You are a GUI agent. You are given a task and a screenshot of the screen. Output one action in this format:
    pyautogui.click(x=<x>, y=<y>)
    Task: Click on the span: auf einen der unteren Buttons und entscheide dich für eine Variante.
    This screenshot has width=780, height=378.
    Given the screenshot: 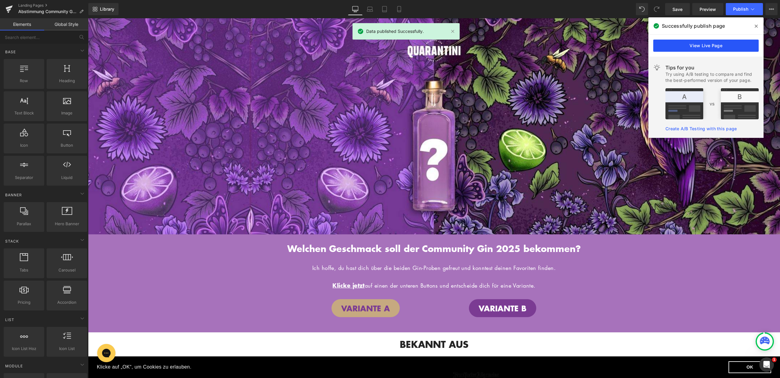 What is the action you would take?
    pyautogui.click(x=346, y=267)
    